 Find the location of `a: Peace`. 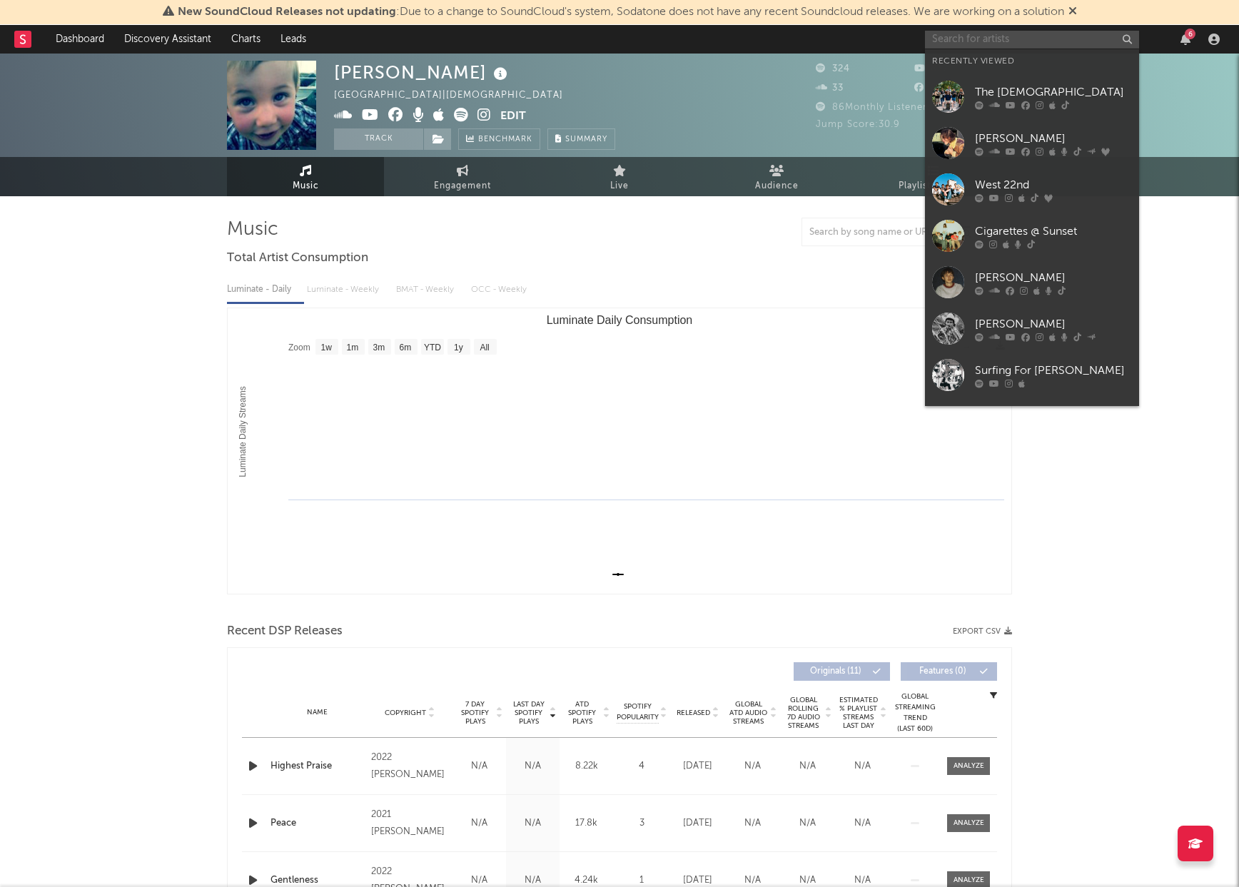

a: Peace is located at coordinates (317, 824).